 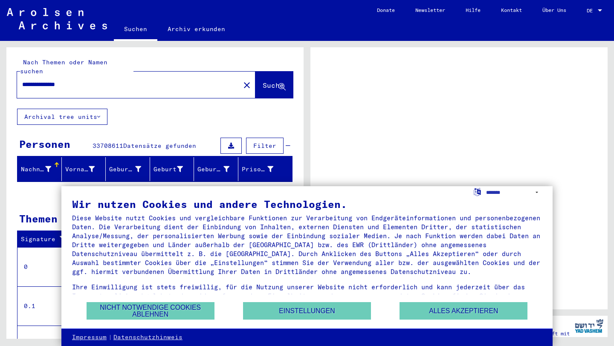 I want to click on div: Wir nutzen Cookies und andere Technologien., so click(x=307, y=204).